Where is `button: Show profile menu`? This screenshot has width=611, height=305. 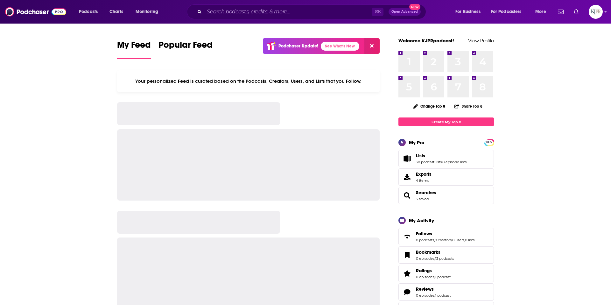 button: Show profile menu is located at coordinates (595, 12).